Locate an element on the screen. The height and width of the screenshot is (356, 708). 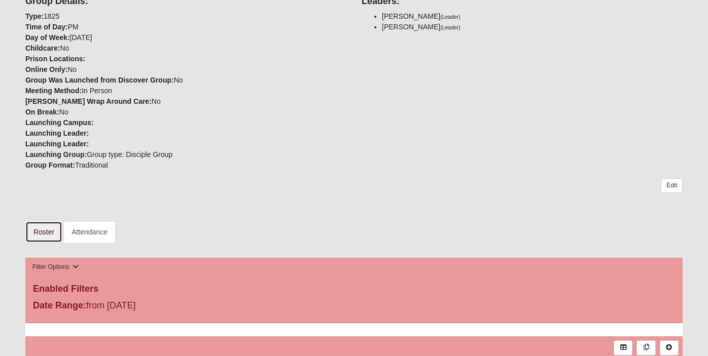
a: Attendance is located at coordinates (89, 232).